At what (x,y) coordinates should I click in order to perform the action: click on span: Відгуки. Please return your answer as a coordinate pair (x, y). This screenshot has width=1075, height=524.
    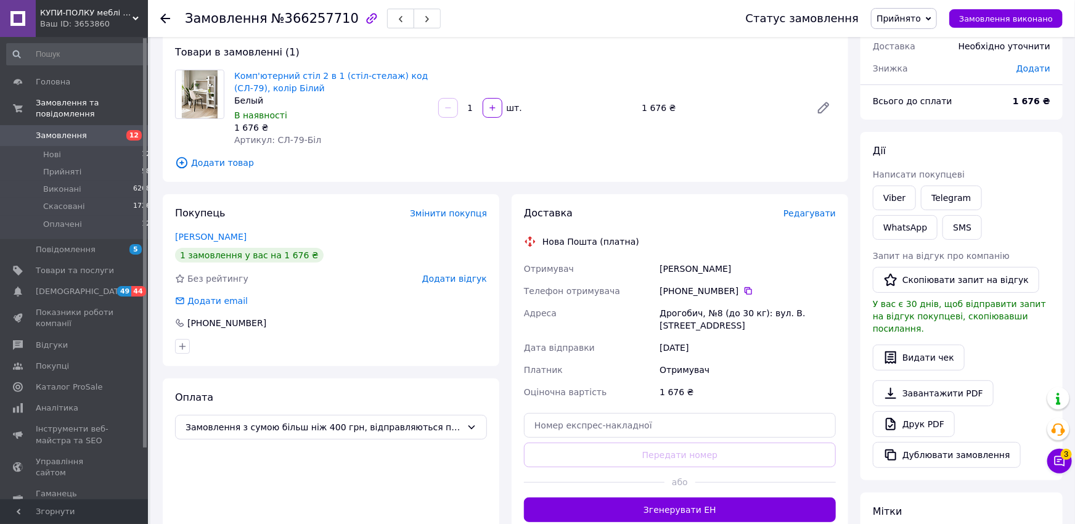
    Looking at the image, I should click on (52, 345).